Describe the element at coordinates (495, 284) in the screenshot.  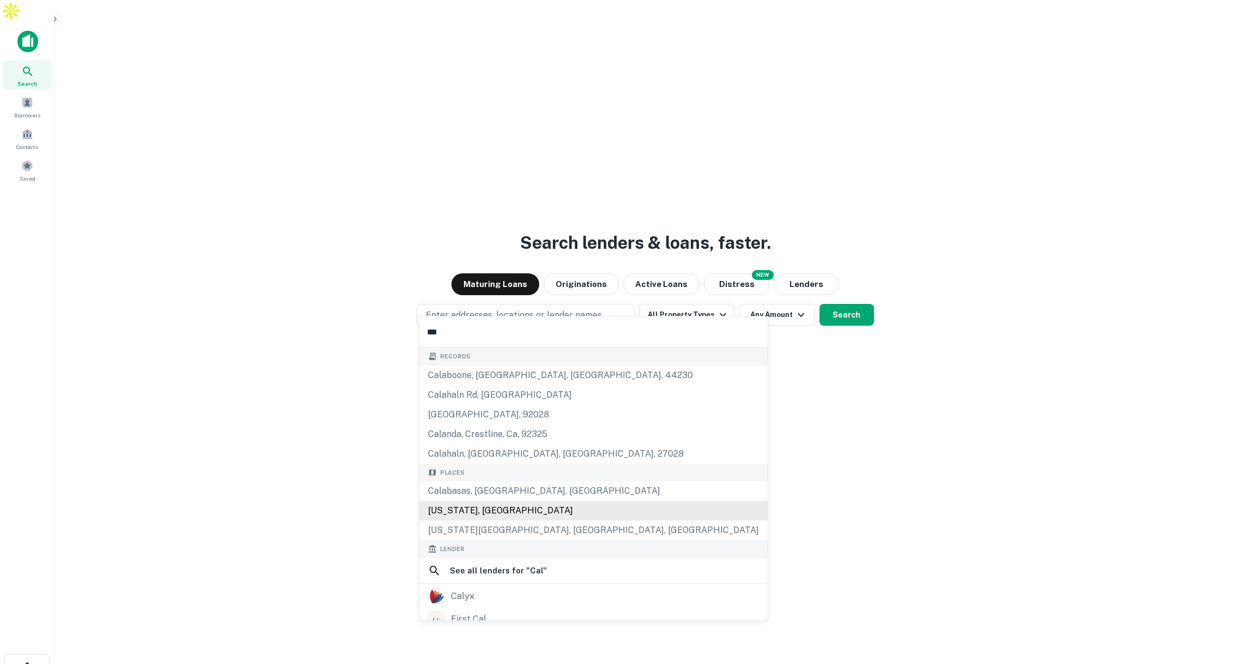
I see `button: Maturing Loans` at that location.